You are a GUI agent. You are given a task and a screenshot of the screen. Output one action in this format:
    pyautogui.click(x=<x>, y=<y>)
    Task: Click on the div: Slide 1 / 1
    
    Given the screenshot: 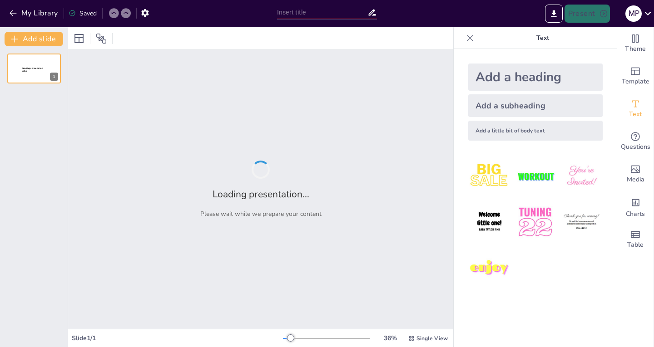 What is the action you would take?
    pyautogui.click(x=177, y=338)
    